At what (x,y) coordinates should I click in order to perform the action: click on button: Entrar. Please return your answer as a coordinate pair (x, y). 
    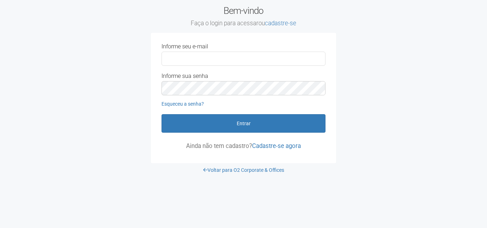
    Looking at the image, I should click on (243, 124).